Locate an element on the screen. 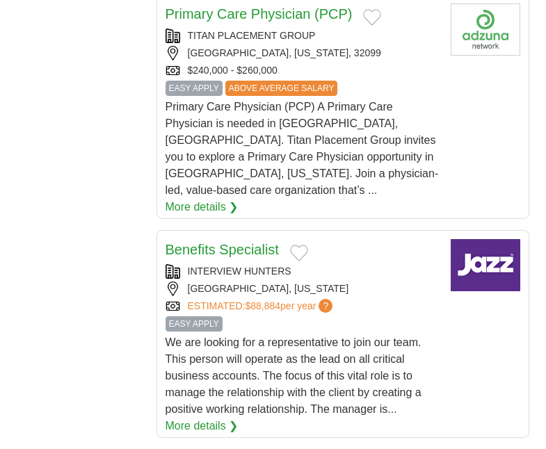 The height and width of the screenshot is (449, 546). span: We are looking for a representative to join our team. This person will operate as the lead on all... is located at coordinates (294, 376).